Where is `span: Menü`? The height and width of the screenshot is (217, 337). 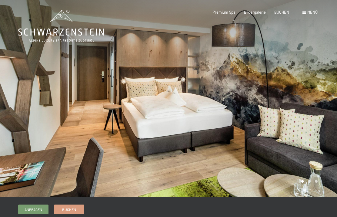 span: Menü is located at coordinates (312, 12).